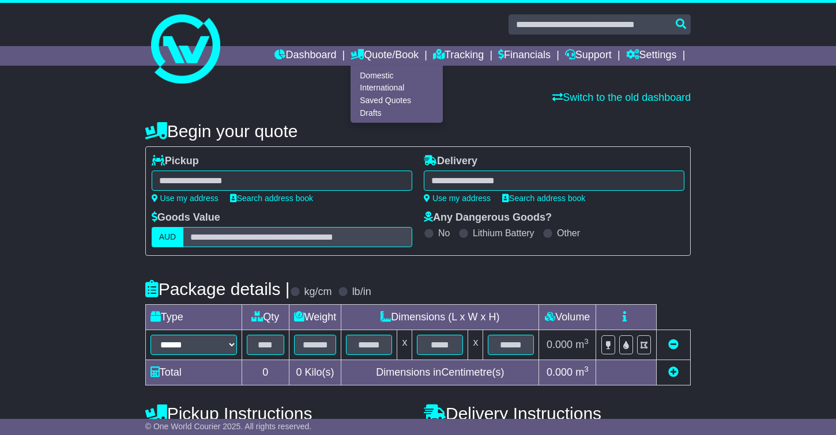 This screenshot has width=836, height=435. Describe the element at coordinates (488, 218) in the screenshot. I see `label: Any Dangerous Goods?` at that location.